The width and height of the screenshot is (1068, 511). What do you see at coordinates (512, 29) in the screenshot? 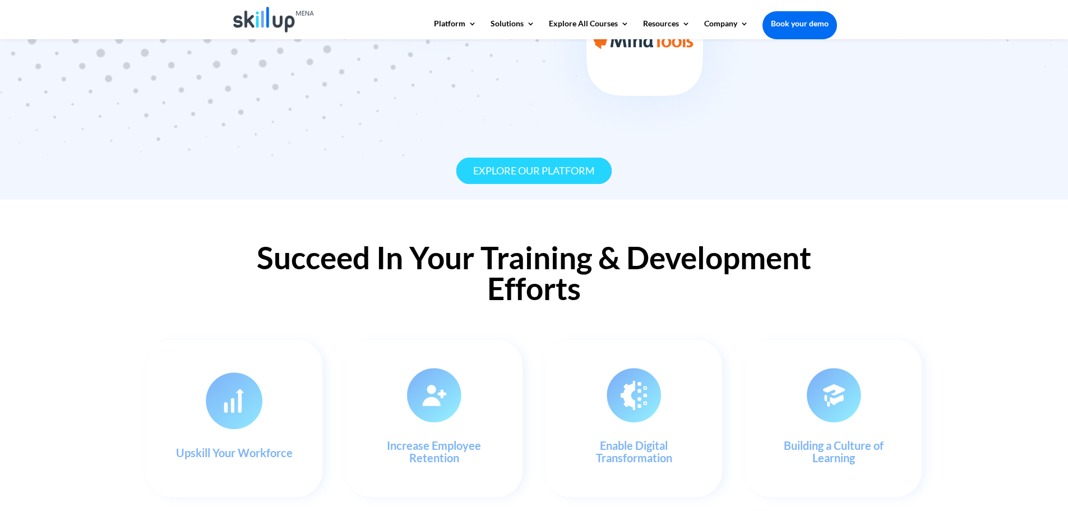
I see `a: Solutions` at bounding box center [512, 29].